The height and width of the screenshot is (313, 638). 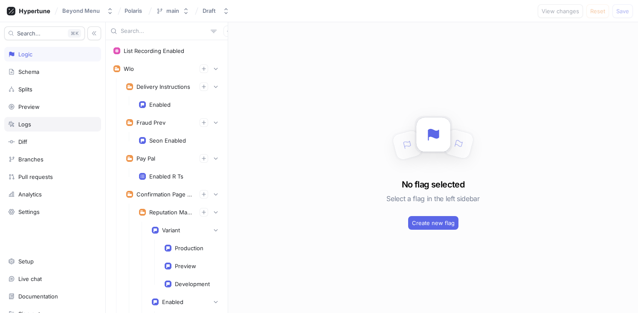 What do you see at coordinates (29, 212) in the screenshot?
I see `div: Settings` at bounding box center [29, 212].